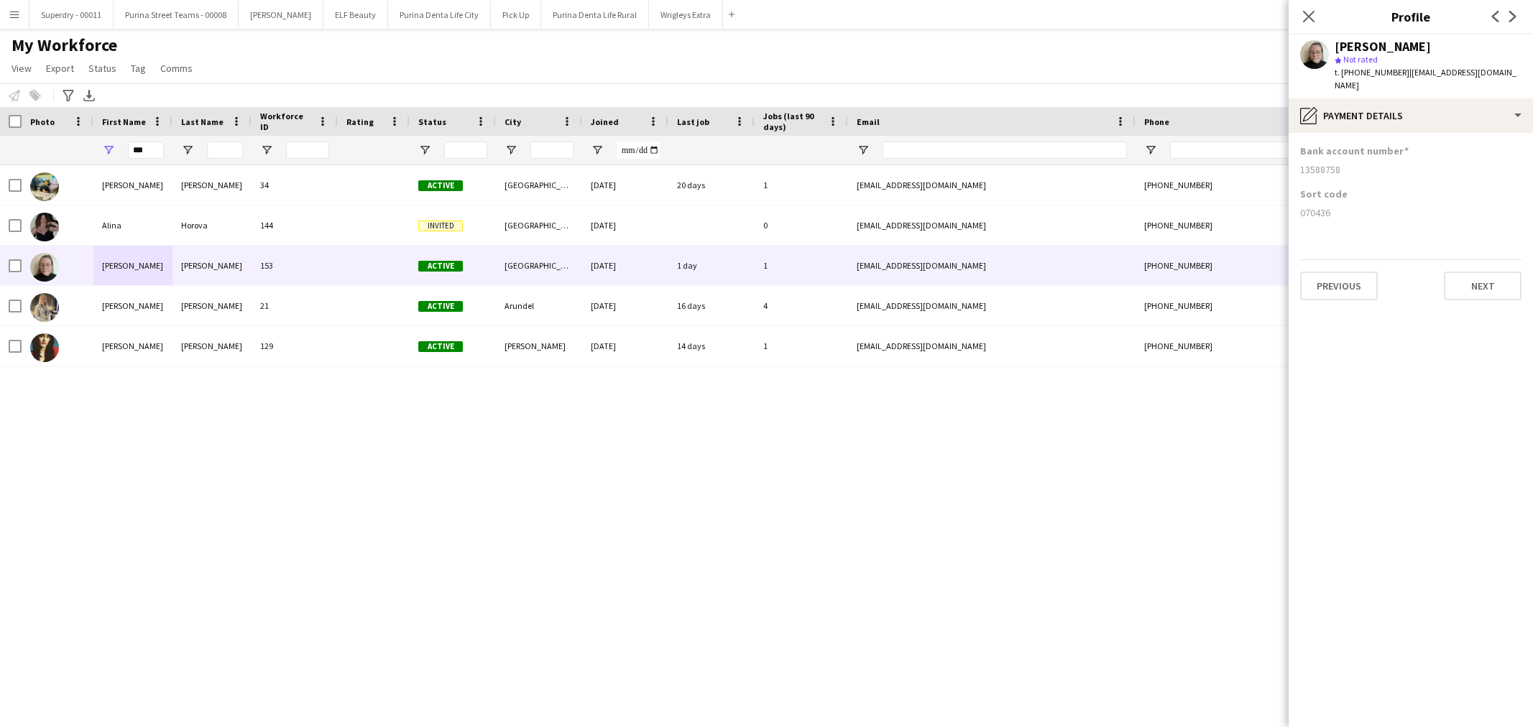  I want to click on button: Purina Street Teams - 00008, so click(176, 14).